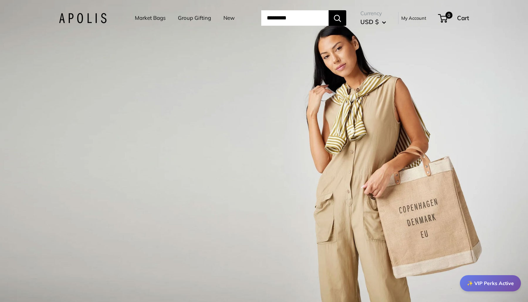 The height and width of the screenshot is (302, 528). Describe the element at coordinates (449, 15) in the screenshot. I see `span: 0` at that location.